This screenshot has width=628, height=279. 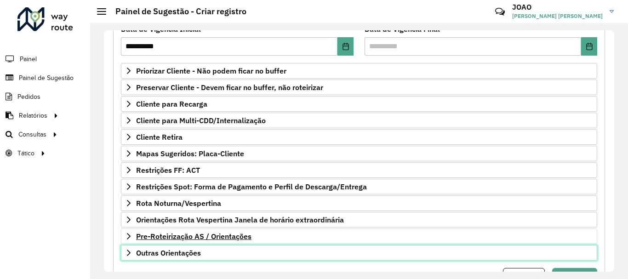 What do you see at coordinates (359, 220) in the screenshot?
I see `a: Orientações Rota Vespertina Janela de horário extraordinária` at bounding box center [359, 220].